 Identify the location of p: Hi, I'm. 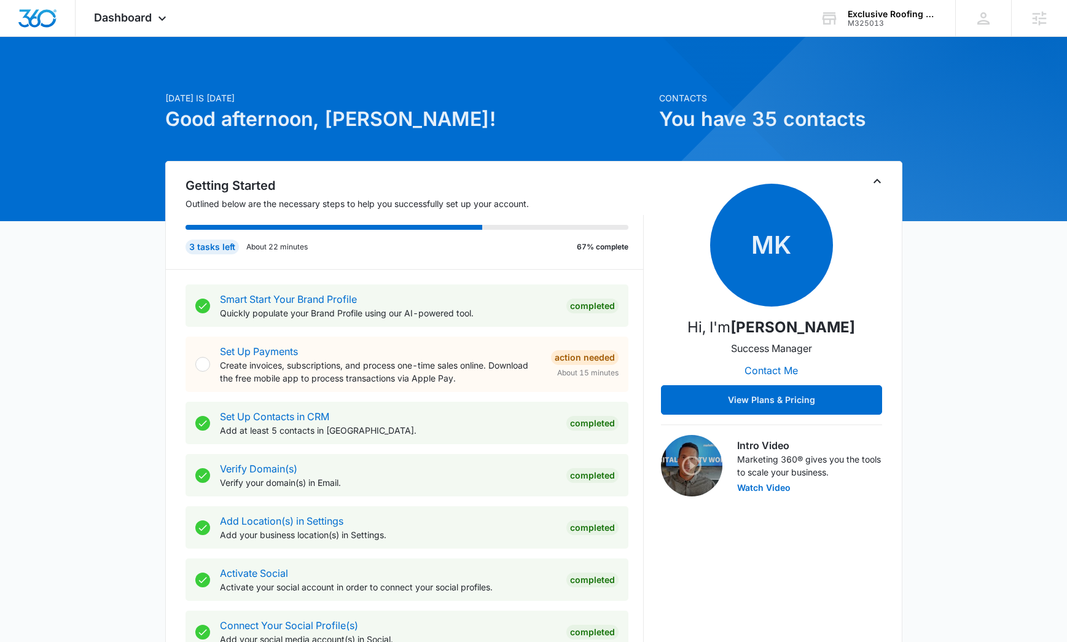
(771, 327).